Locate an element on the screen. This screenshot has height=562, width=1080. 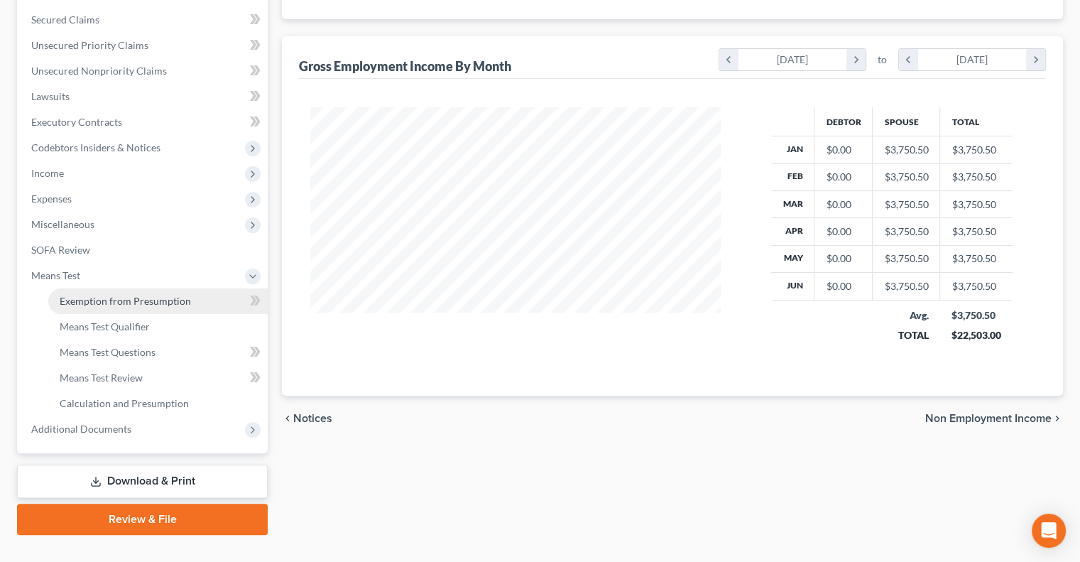
span: Notices is located at coordinates (313, 418).